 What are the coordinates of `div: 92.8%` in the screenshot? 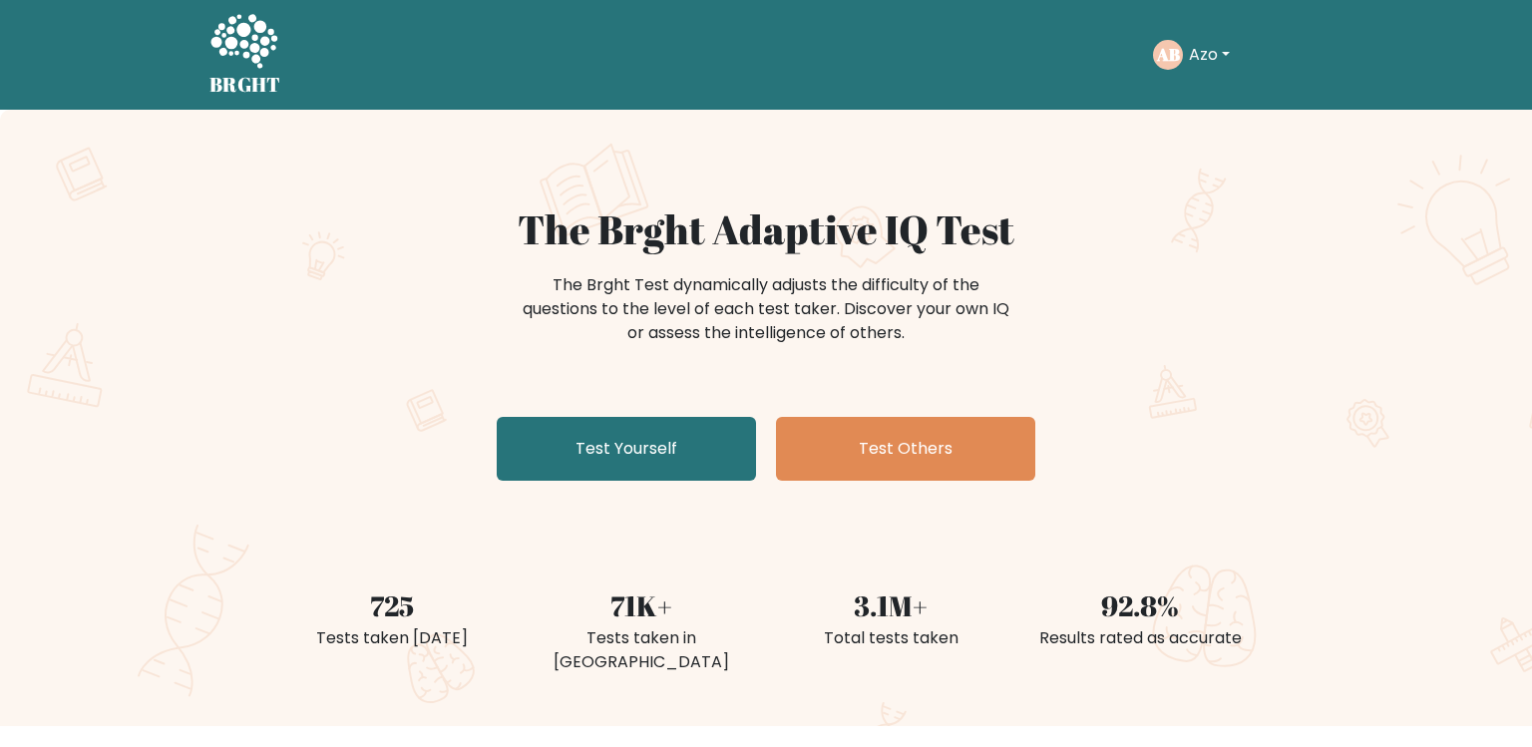 It's located at (1140, 605).